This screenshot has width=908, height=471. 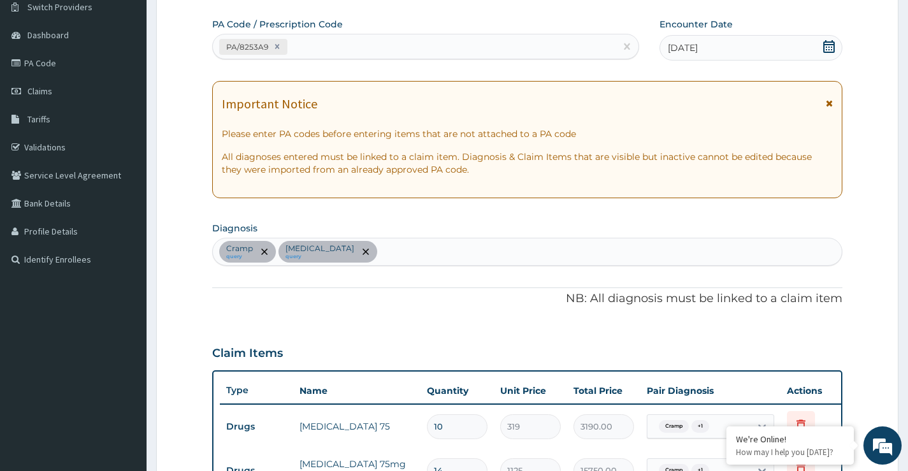 I want to click on td: Drugs, so click(x=256, y=426).